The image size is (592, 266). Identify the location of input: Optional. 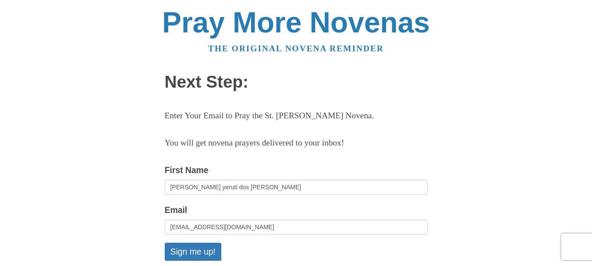
(296, 187).